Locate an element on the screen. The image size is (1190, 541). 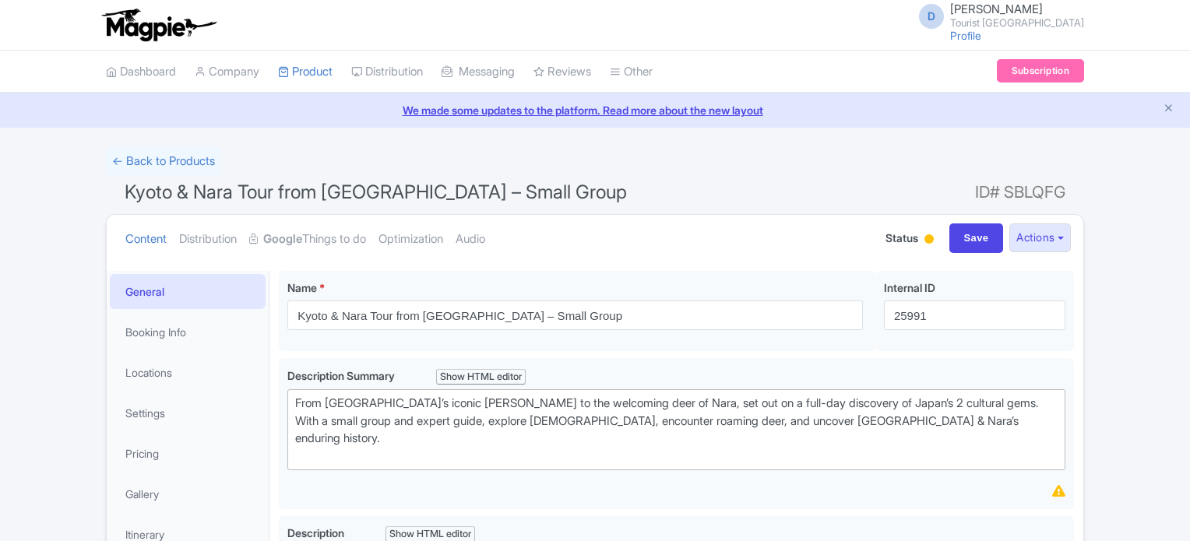
a: Content is located at coordinates (146, 239).